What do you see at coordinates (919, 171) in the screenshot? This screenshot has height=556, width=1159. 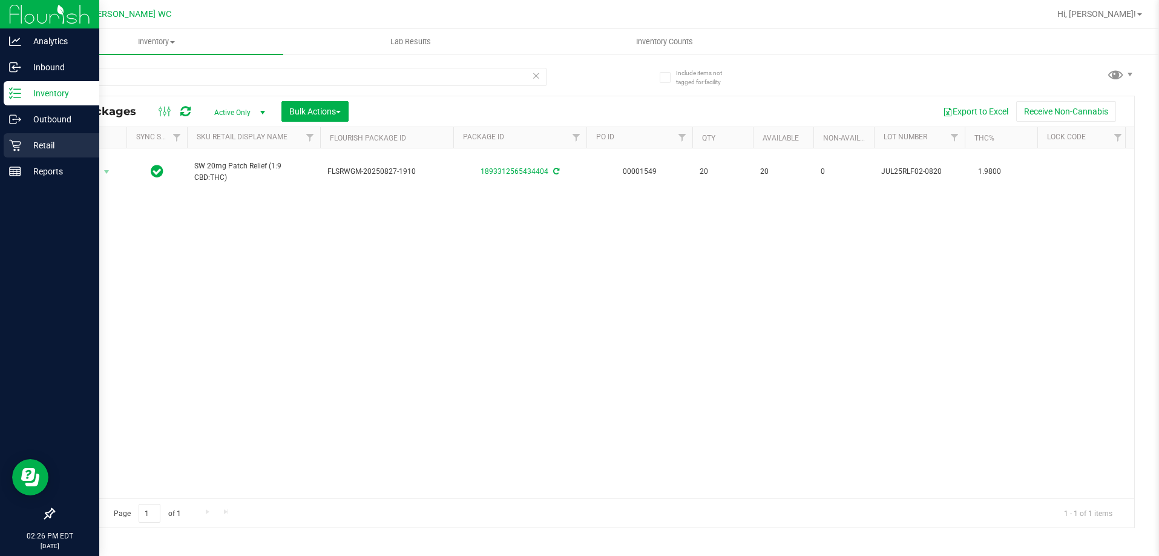 I see `span: JUL25RLF02-0820` at bounding box center [919, 171].